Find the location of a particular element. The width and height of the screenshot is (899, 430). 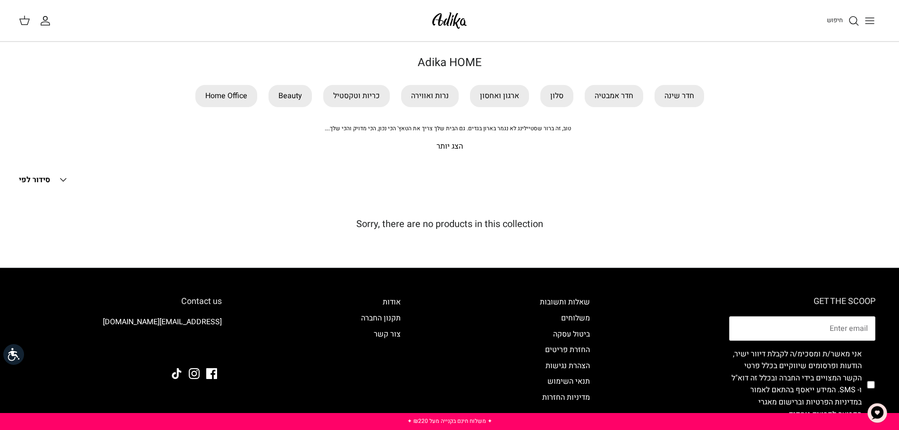

a: תקנון החברה is located at coordinates (381, 318).